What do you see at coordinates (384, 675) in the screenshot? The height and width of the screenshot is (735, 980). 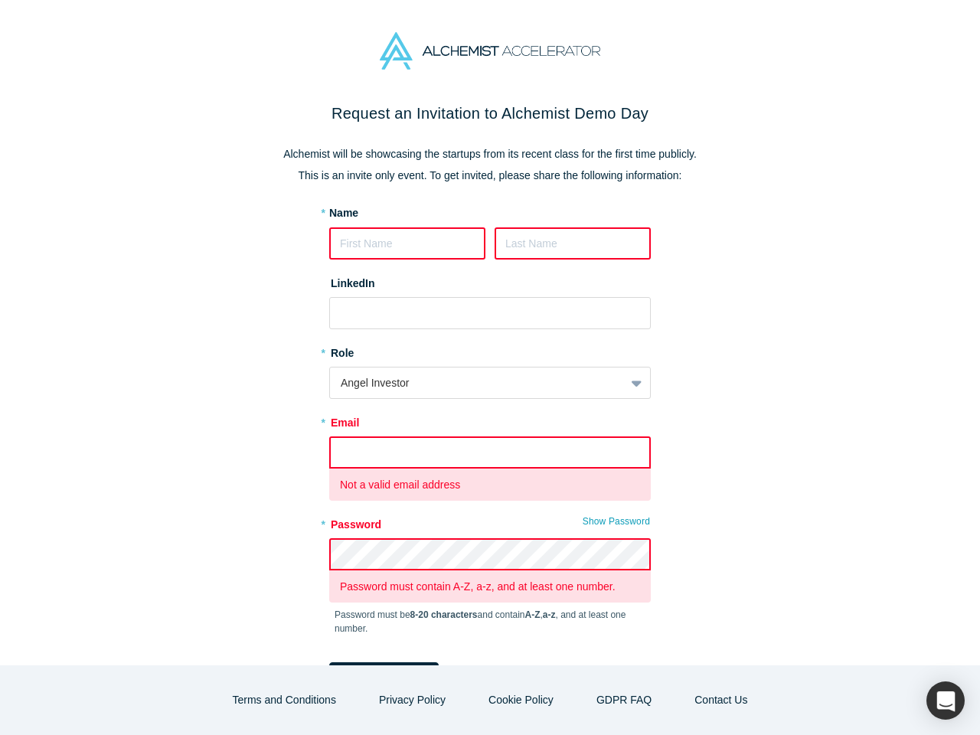 I see `button: Express Interest` at bounding box center [384, 675].